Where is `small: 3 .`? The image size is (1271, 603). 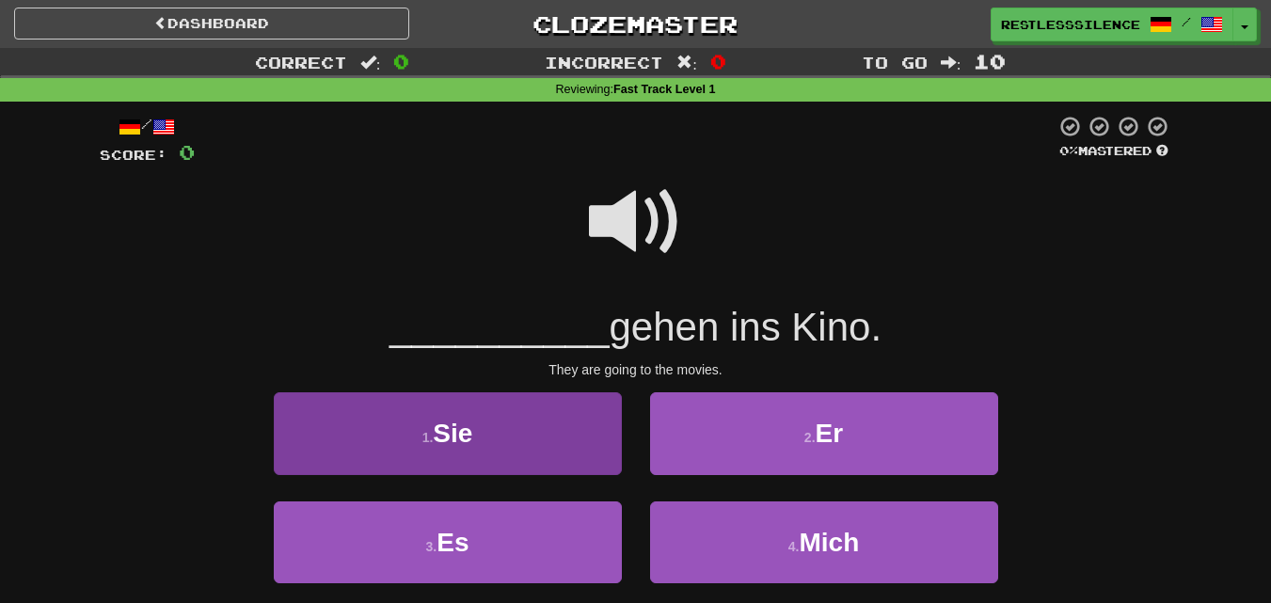 small: 3 . is located at coordinates (432, 547).